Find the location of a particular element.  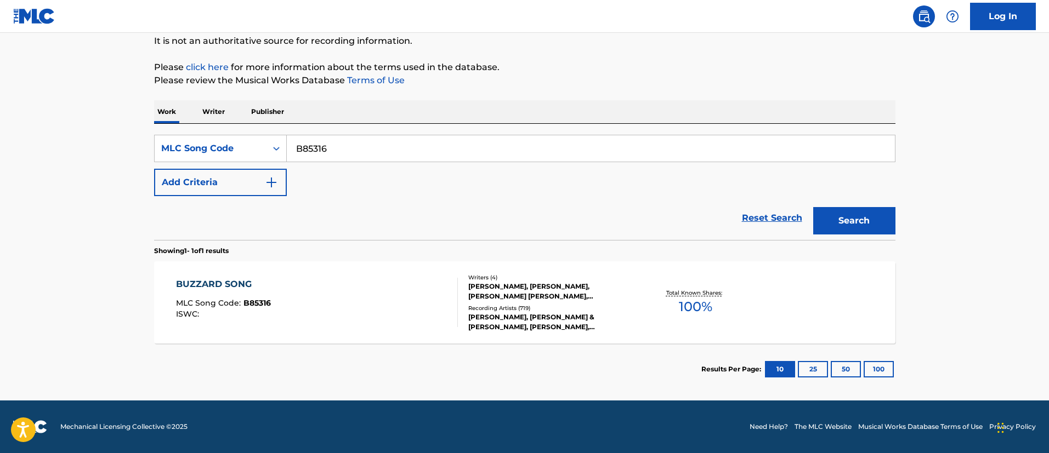

span: Mechanical Licensing Collective © 2025 is located at coordinates (124, 427).